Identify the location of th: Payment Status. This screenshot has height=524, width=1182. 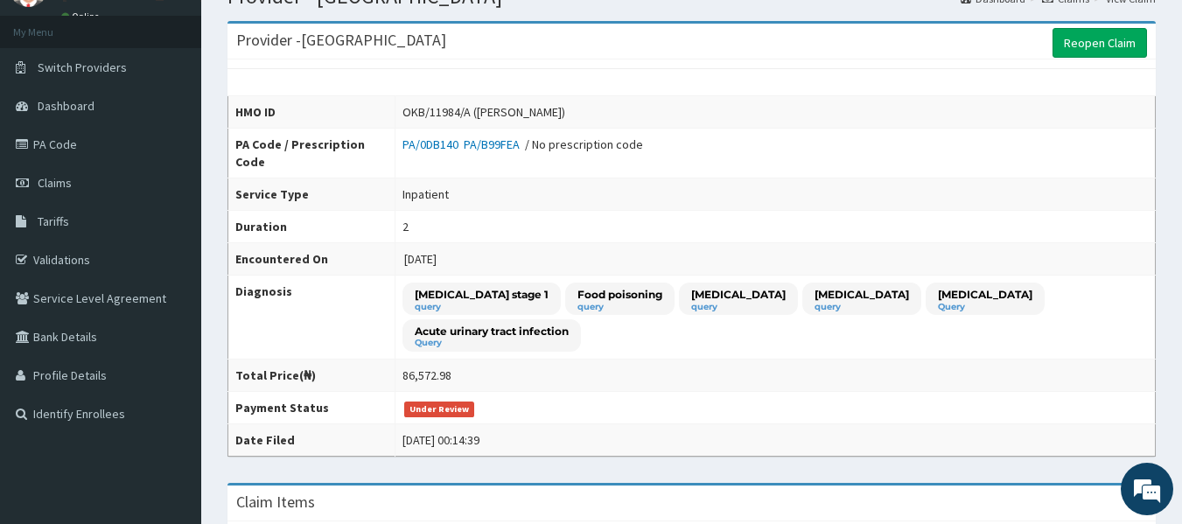
(311, 408).